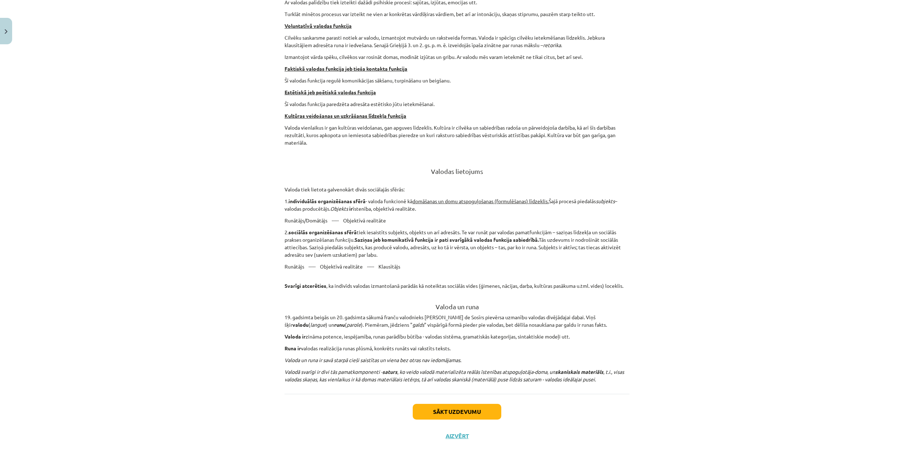  What do you see at coordinates (457, 302) in the screenshot?
I see `h2: Valoda un runa` at bounding box center [457, 302].